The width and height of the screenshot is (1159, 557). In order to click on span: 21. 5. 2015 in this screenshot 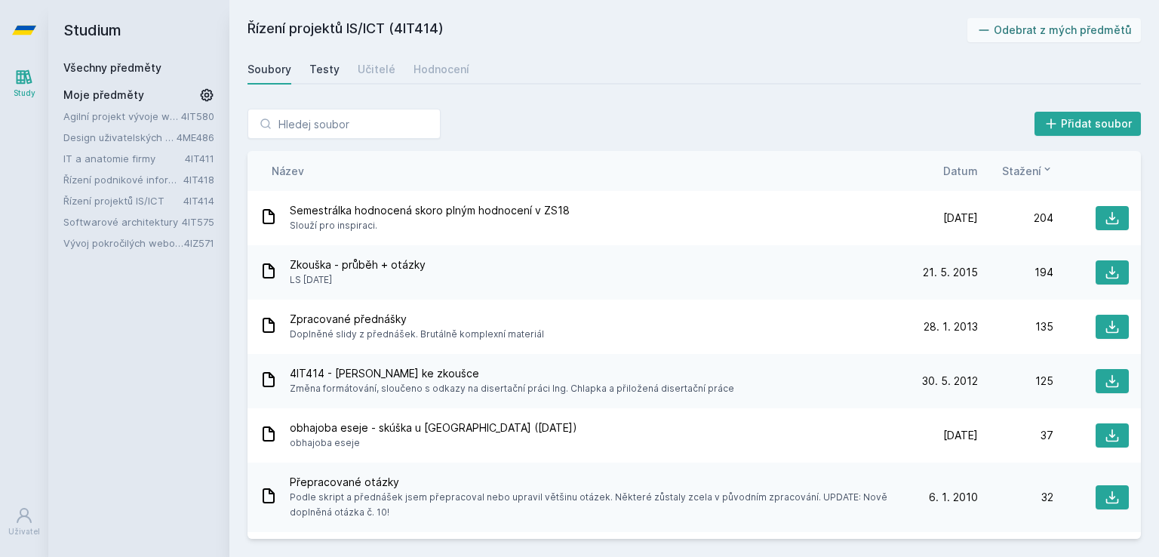, I will do `click(950, 272)`.